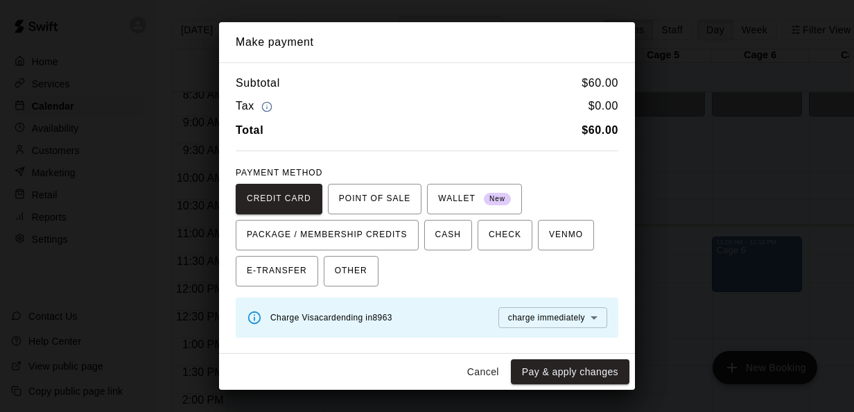 The width and height of the screenshot is (854, 412). I want to click on button: Cancel, so click(483, 371).